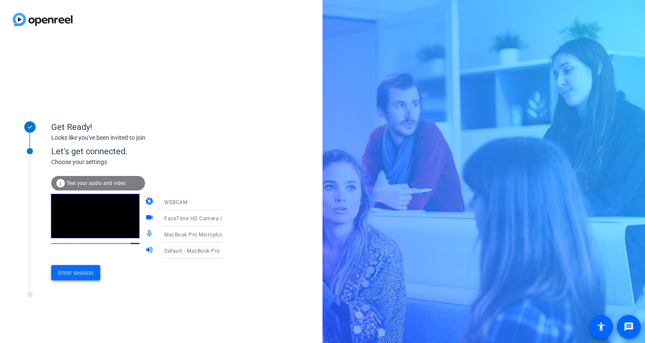  I want to click on mat-icon: videocam, so click(150, 218).